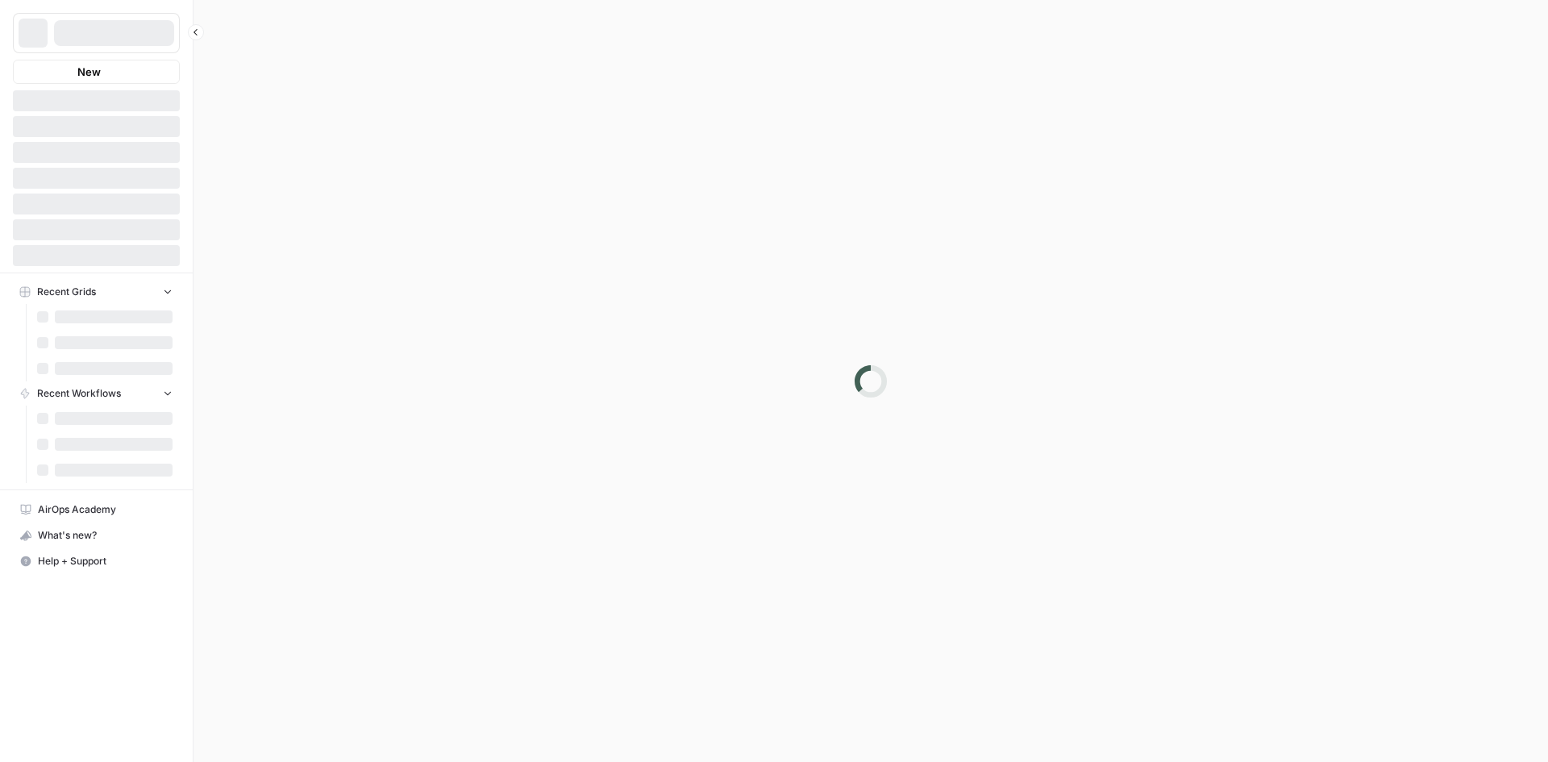 The height and width of the screenshot is (762, 1548). I want to click on span: Help + Support, so click(105, 561).